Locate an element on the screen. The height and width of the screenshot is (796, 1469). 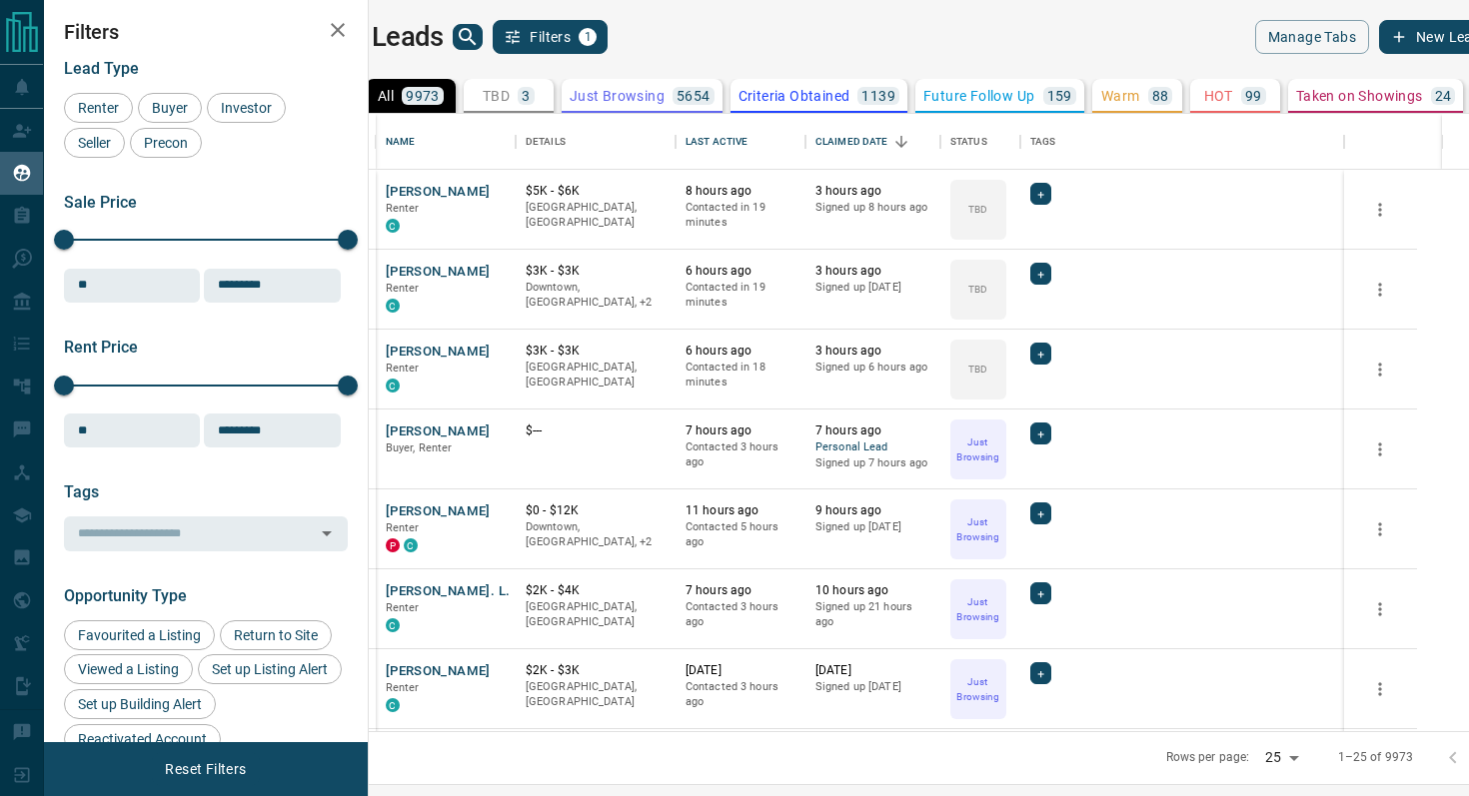
p: 6 hours ago is located at coordinates (740, 351).